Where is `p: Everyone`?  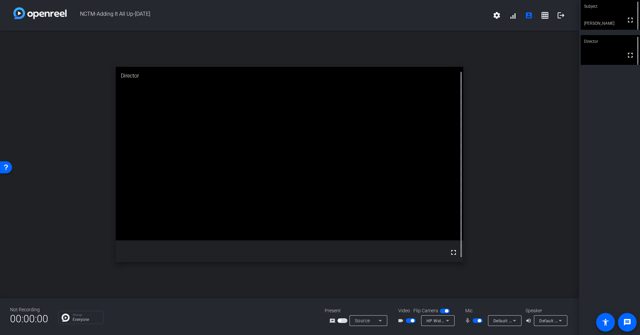
p: Everyone is located at coordinates (86, 320).